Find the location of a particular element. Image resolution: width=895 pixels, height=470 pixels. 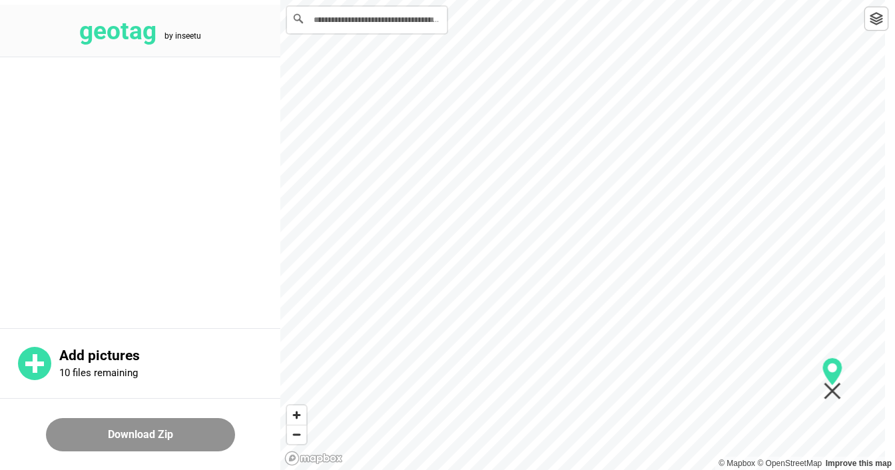

p: 10 files remaining is located at coordinates (99, 373).